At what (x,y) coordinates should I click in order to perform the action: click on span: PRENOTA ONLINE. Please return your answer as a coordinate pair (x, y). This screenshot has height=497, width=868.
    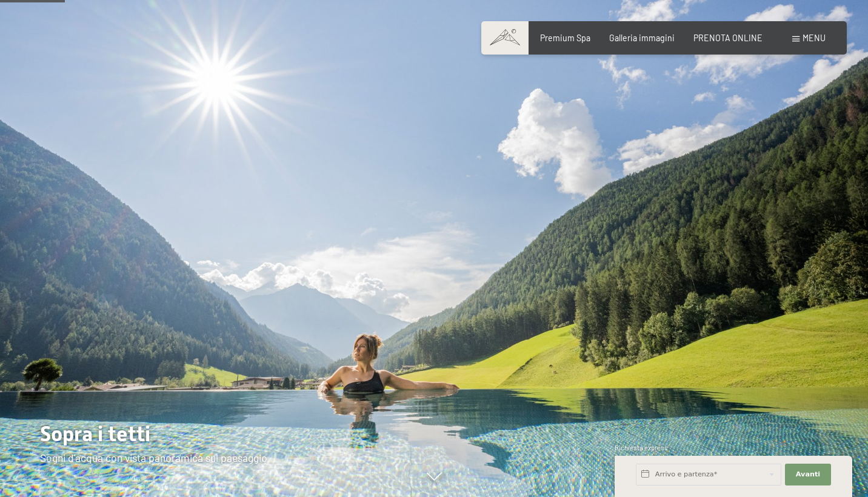
    Looking at the image, I should click on (728, 38).